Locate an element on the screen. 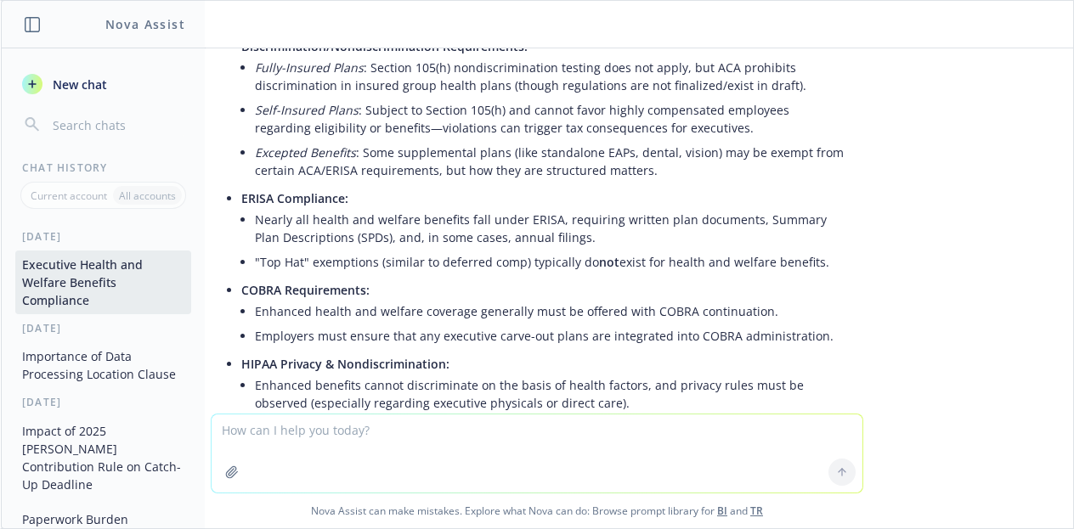 This screenshot has width=1074, height=529. li: "Top Hat" exemptions (similar to deferred comp) typically do exist for health and welfare benefits. is located at coordinates (551, 262).